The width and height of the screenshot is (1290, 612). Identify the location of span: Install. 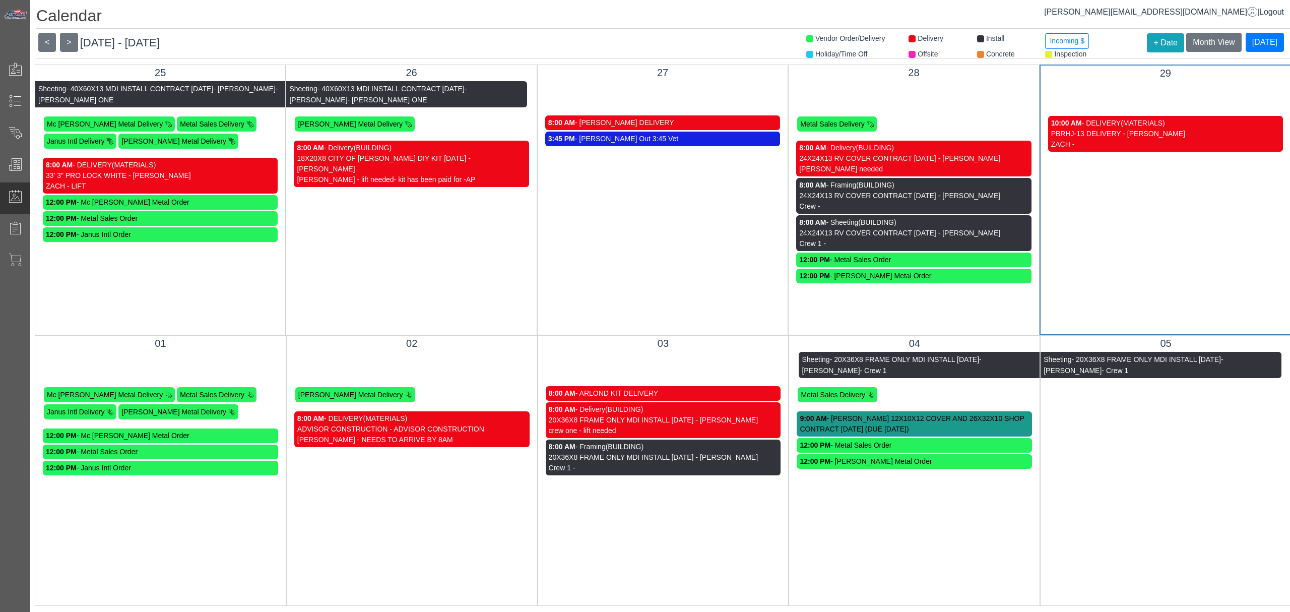
(995, 38).